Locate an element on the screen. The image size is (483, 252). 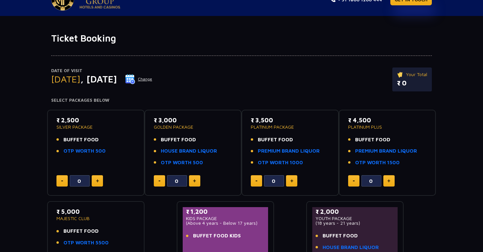
h1: Ticket Booking is located at coordinates (242, 38).